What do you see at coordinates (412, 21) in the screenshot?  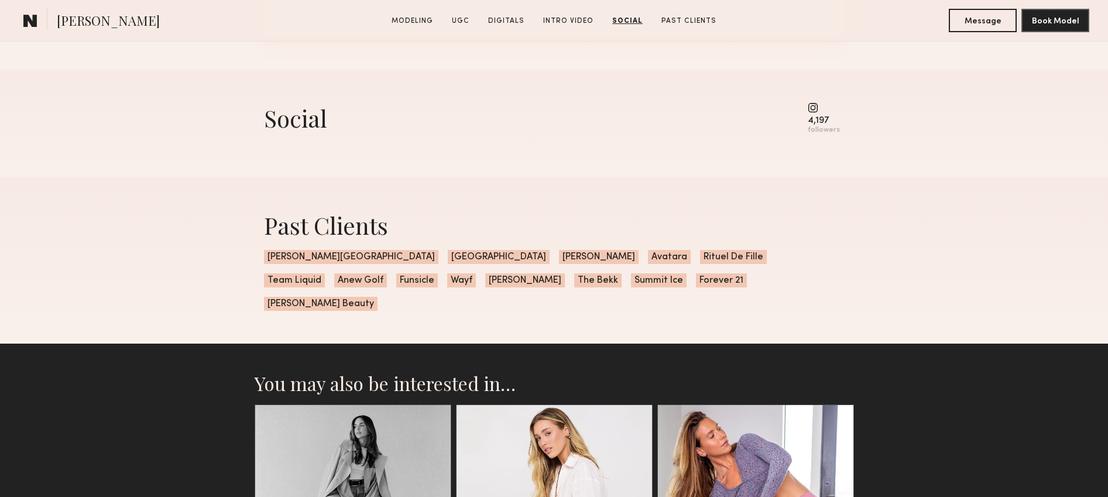 I see `a: Modeling` at bounding box center [412, 21].